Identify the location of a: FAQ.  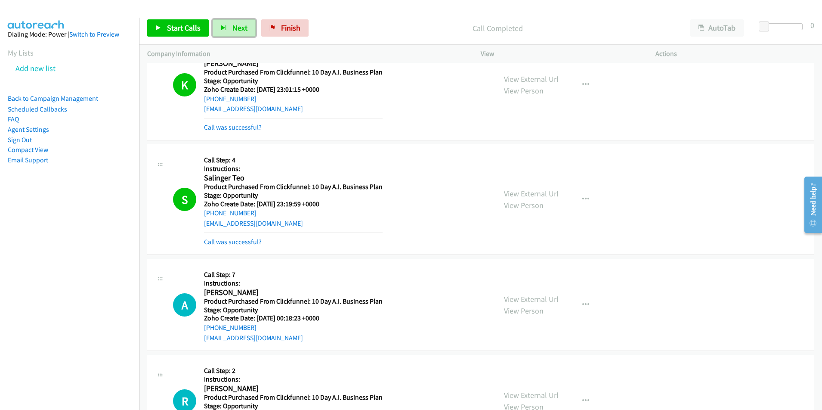
(13, 119).